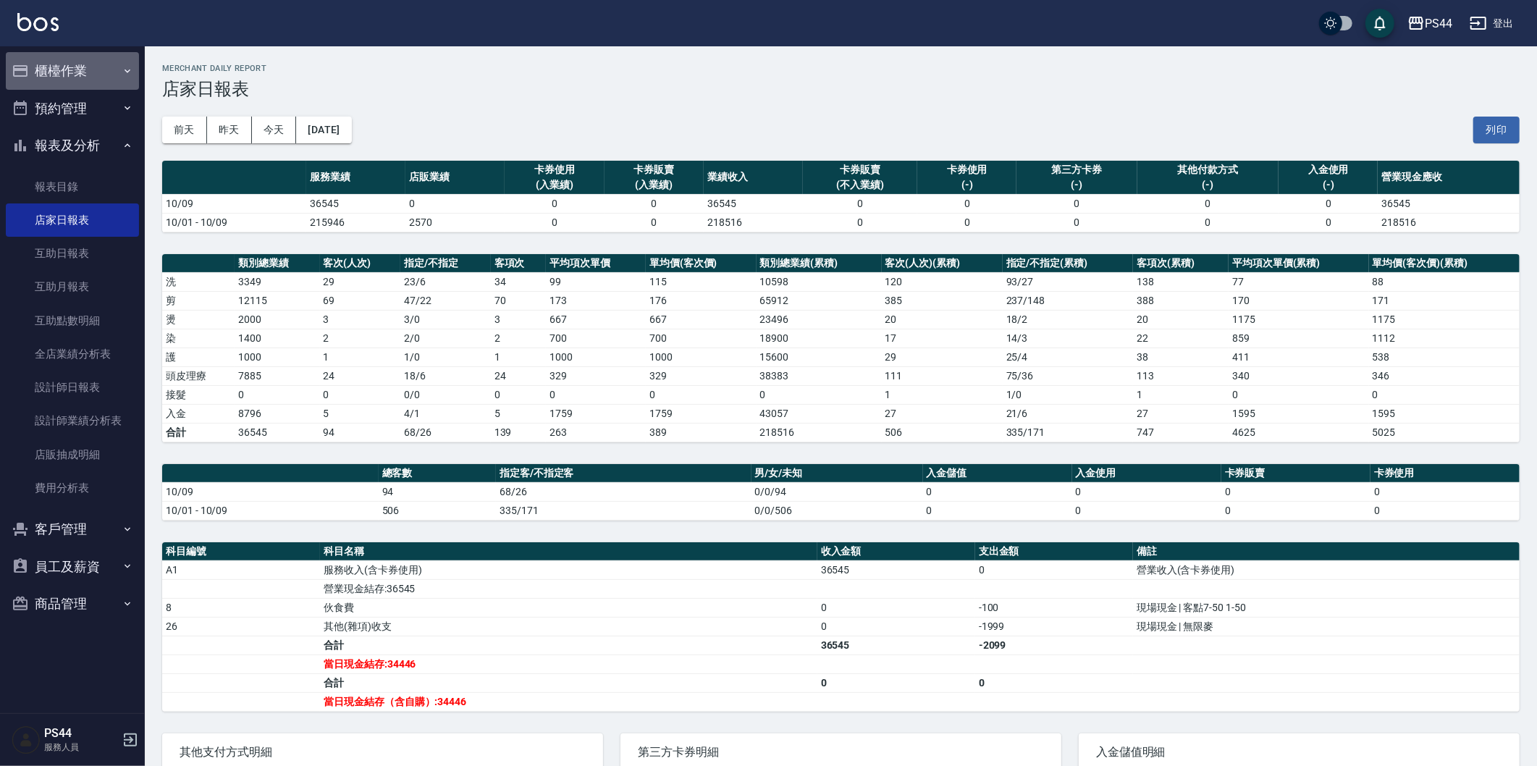 The image size is (1537, 766). What do you see at coordinates (445, 395) in the screenshot?
I see `td: 0 / 0` at bounding box center [445, 395].